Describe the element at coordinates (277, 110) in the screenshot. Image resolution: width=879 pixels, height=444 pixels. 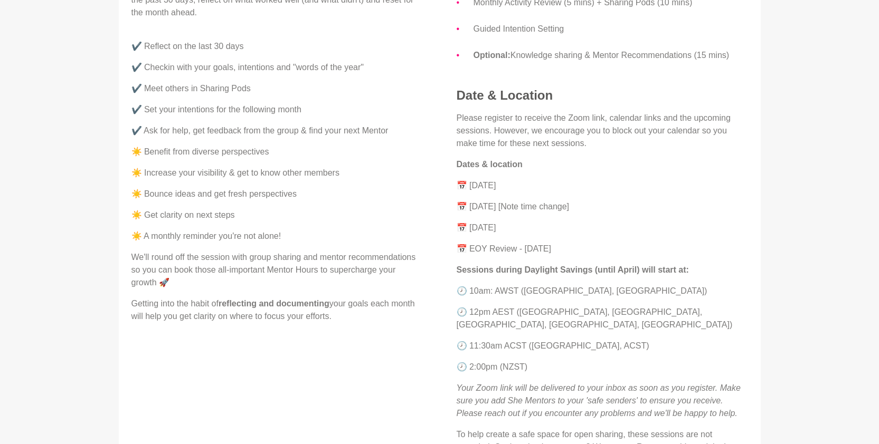
I see `p: ✔️ Set your intentions for the following month` at that location.